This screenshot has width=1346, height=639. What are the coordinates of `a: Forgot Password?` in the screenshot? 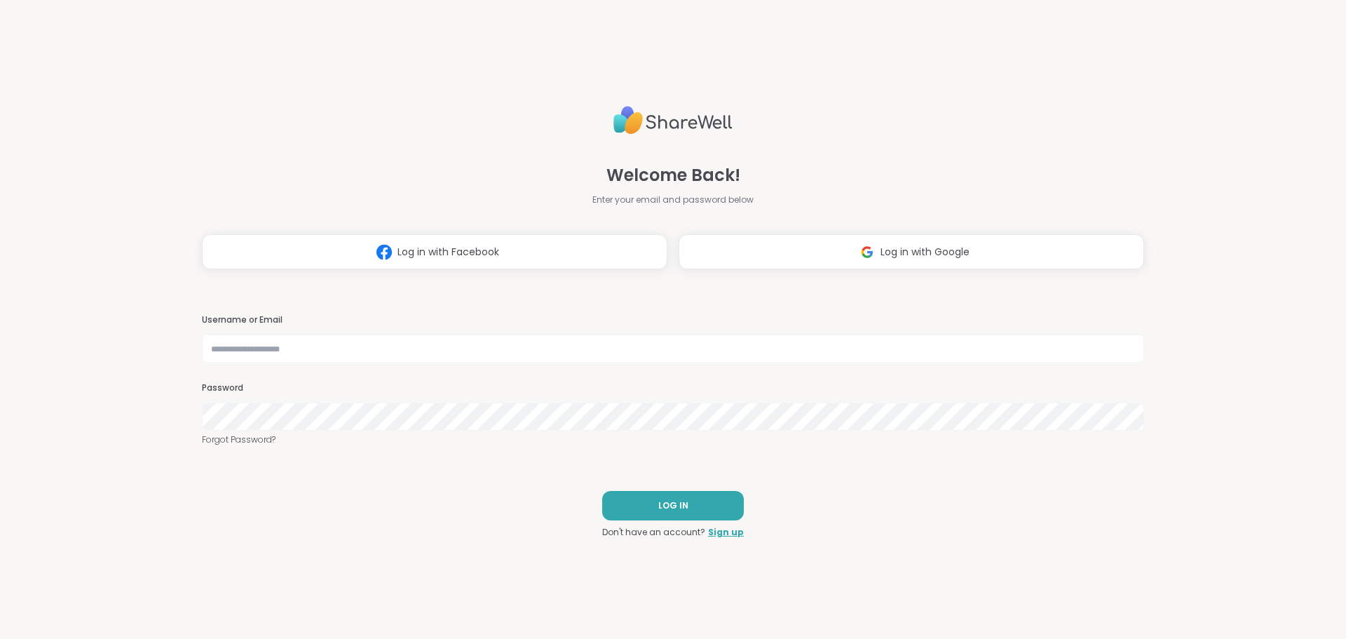 It's located at (673, 440).